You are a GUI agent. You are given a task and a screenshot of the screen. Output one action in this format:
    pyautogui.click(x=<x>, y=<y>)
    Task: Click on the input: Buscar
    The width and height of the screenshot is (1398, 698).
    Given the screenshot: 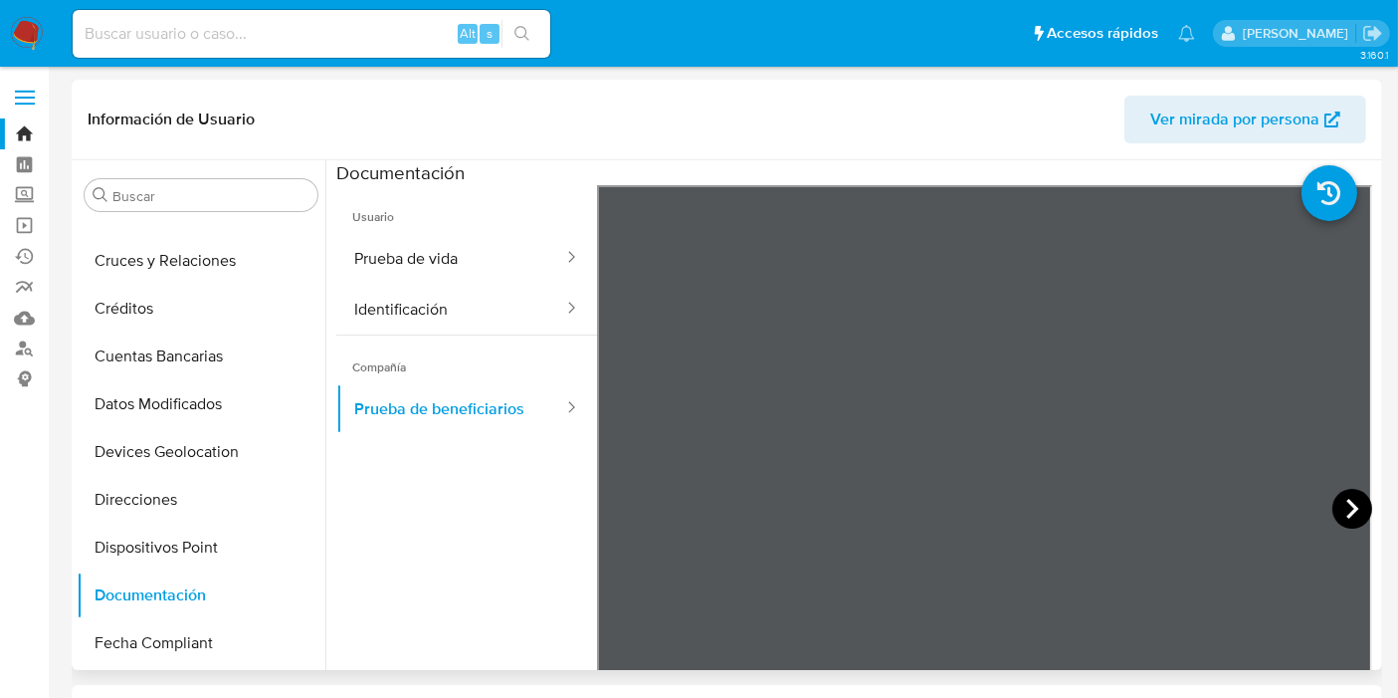 What is the action you would take?
    pyautogui.click(x=211, y=196)
    